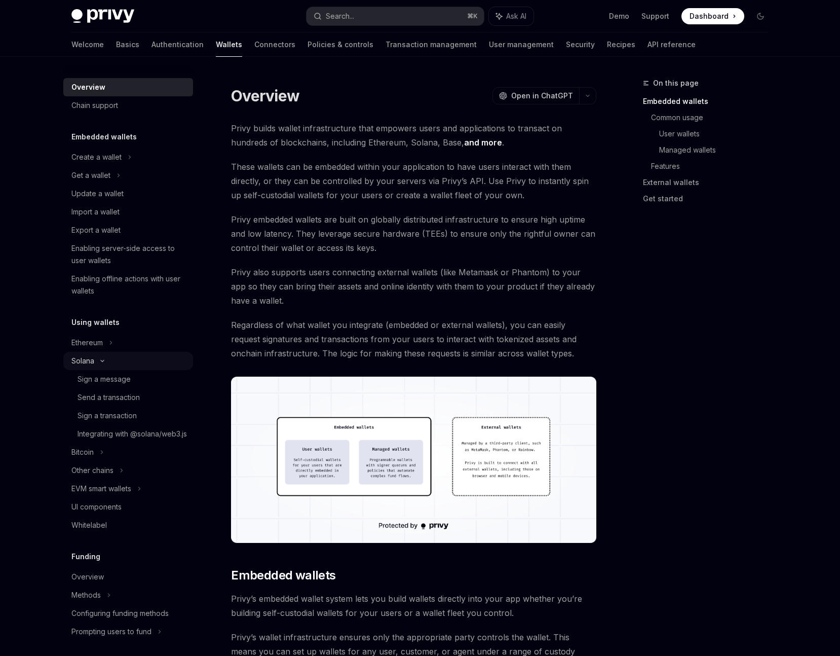 The width and height of the screenshot is (840, 656). What do you see at coordinates (655, 16) in the screenshot?
I see `a: Support` at bounding box center [655, 16].